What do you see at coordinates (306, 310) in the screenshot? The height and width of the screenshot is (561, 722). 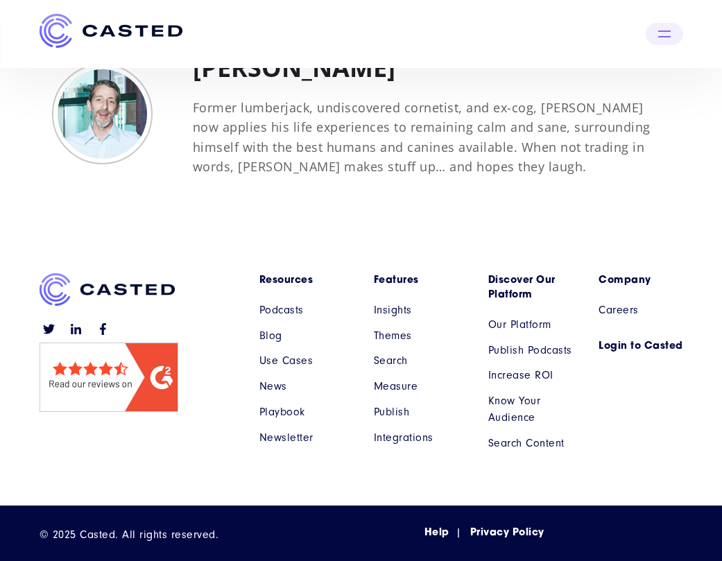 I see `a: Podcasts` at bounding box center [306, 310].